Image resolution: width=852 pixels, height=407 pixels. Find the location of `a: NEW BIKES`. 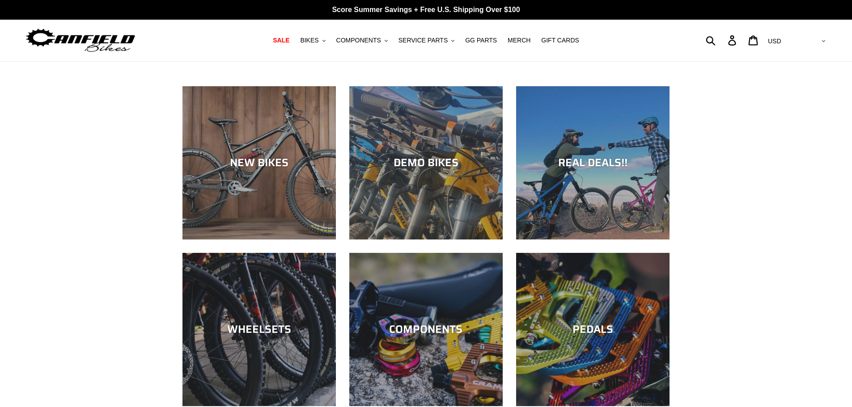

a: NEW BIKES is located at coordinates (259, 163).